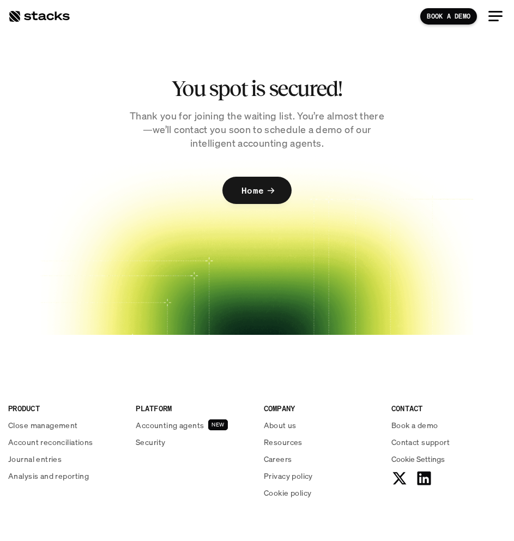 Image resolution: width=514 pixels, height=541 pixels. What do you see at coordinates (193, 442) in the screenshot?
I see `a: Security` at bounding box center [193, 442].